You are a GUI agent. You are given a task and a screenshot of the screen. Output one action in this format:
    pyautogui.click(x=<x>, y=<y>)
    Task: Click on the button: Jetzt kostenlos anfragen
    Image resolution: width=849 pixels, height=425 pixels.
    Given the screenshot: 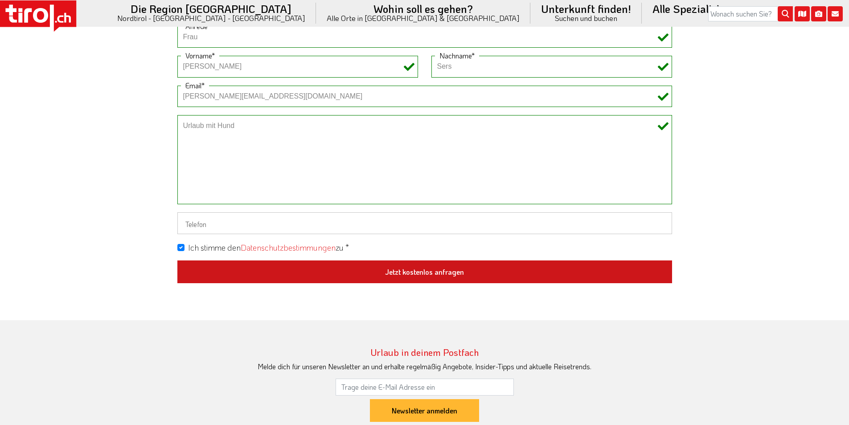 What is the action you would take?
    pyautogui.click(x=425, y=272)
    